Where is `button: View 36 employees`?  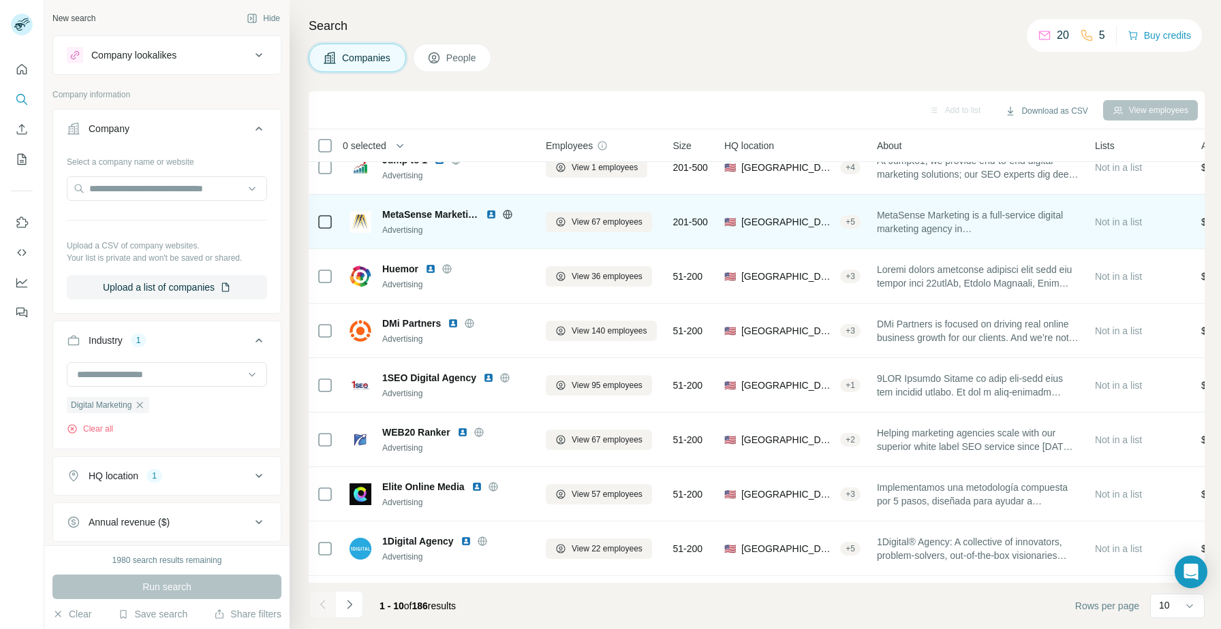
button: View 36 employees is located at coordinates (599, 277).